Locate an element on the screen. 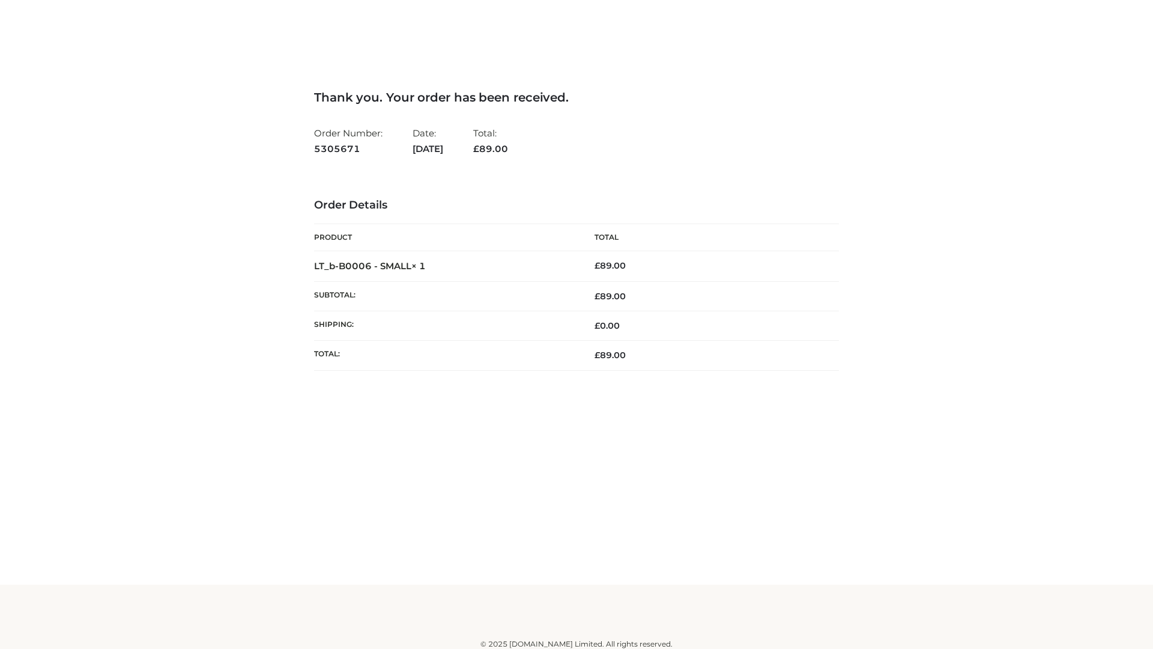 This screenshot has height=649, width=1153. strong: × 1 is located at coordinates (419, 266).